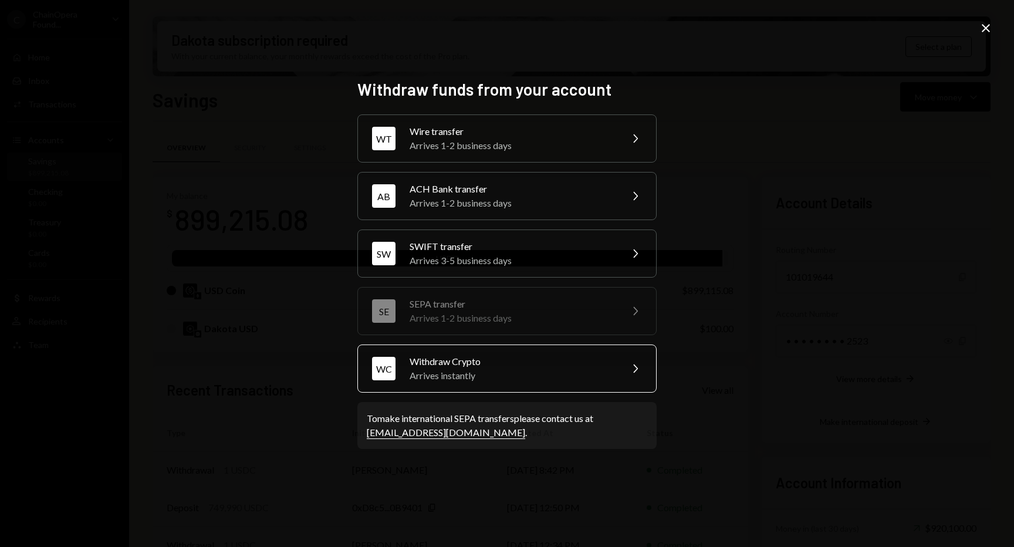 The height and width of the screenshot is (547, 1014). I want to click on div: SE, so click(384, 311).